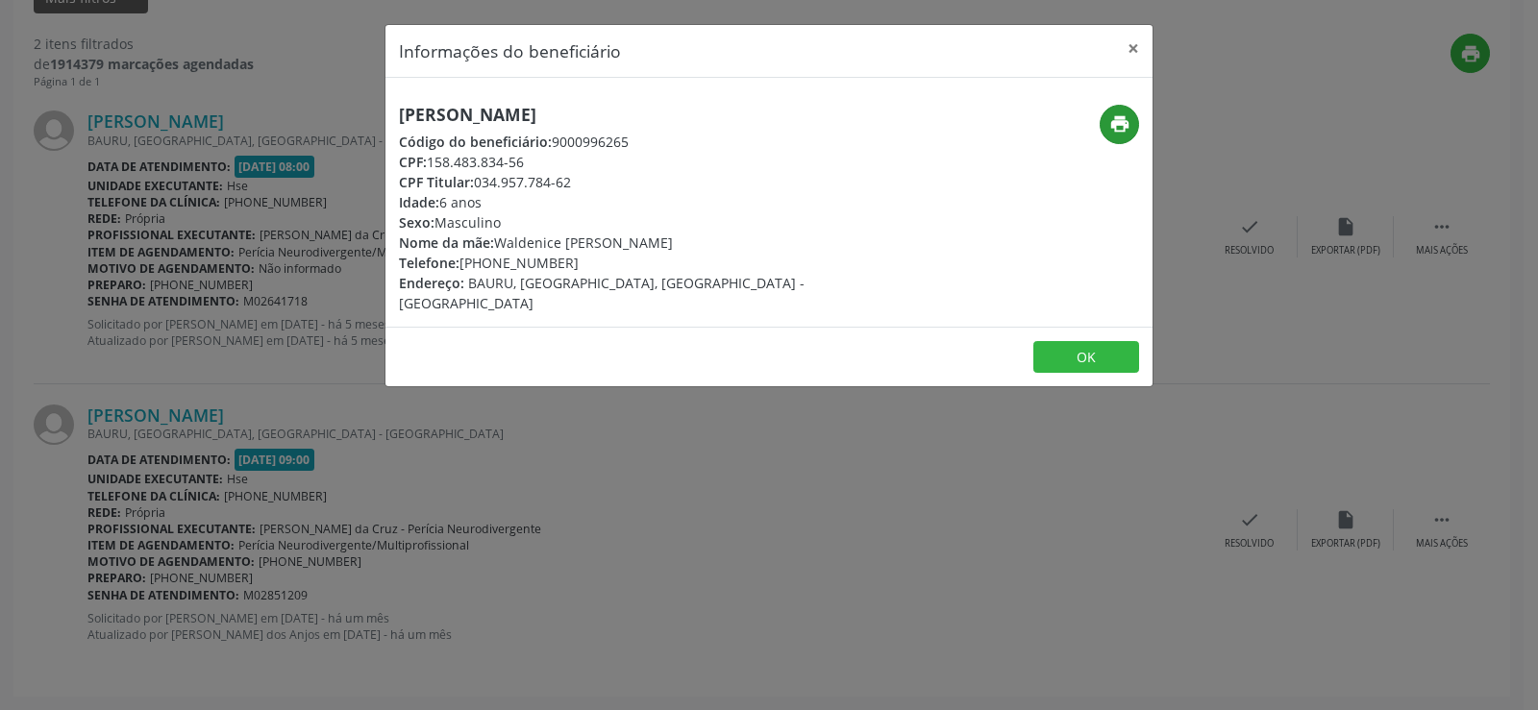 The width and height of the screenshot is (1538, 710). What do you see at coordinates (1086, 357) in the screenshot?
I see `button: OK` at bounding box center [1086, 357].